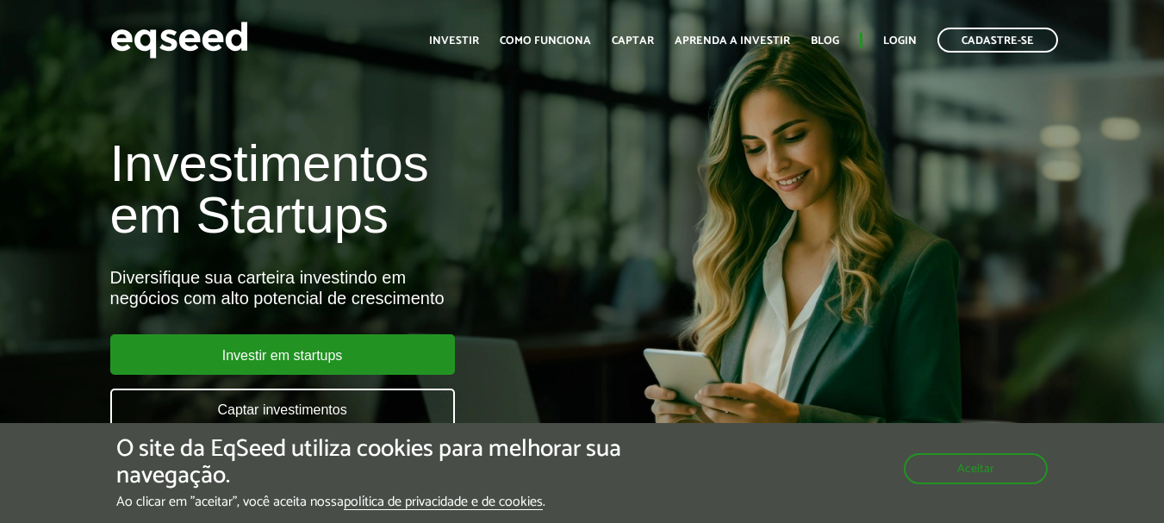  Describe the element at coordinates (179, 40) in the screenshot. I see `img: EqSeed` at that location.